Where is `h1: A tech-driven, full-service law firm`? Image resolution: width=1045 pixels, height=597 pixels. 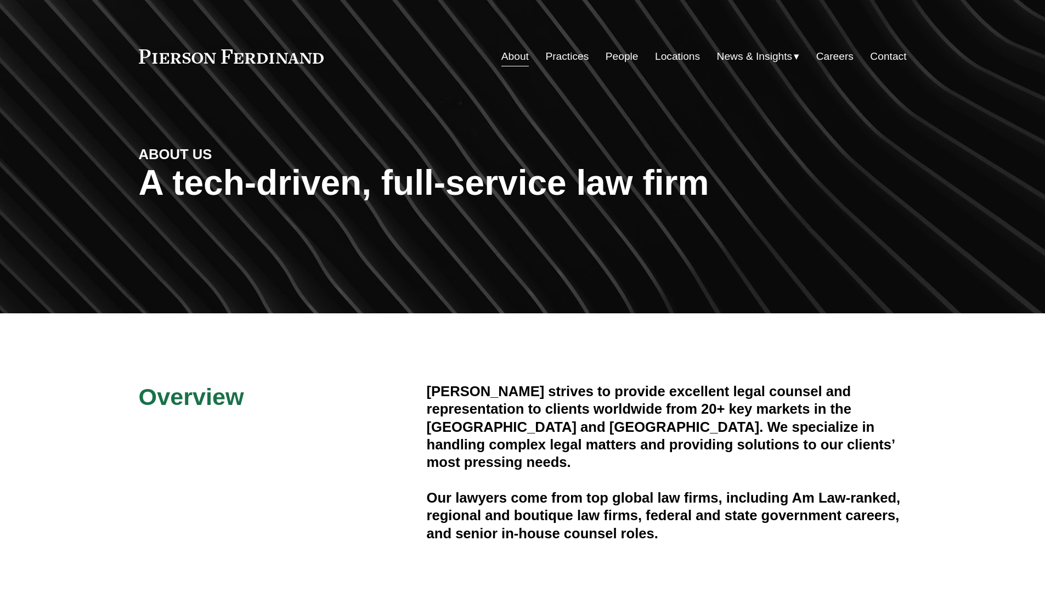 h1: A tech-driven, full-service law firm is located at coordinates (523, 183).